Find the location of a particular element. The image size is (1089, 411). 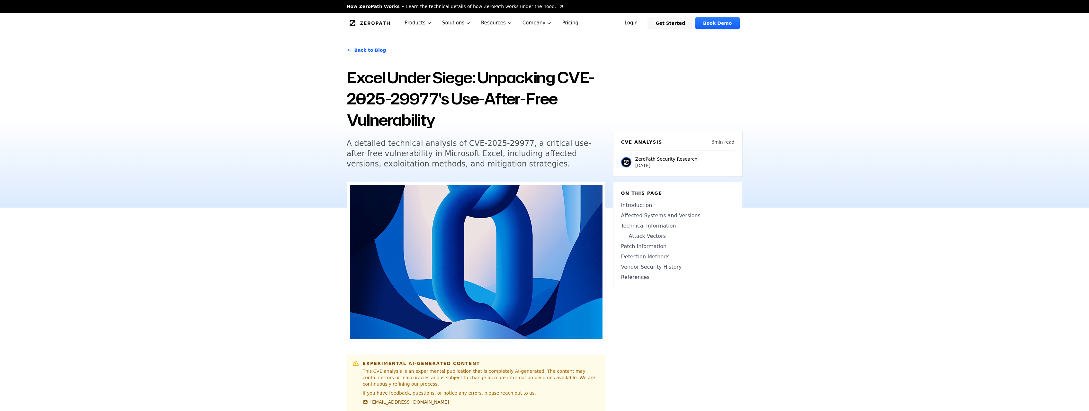

a: References is located at coordinates (678, 277).